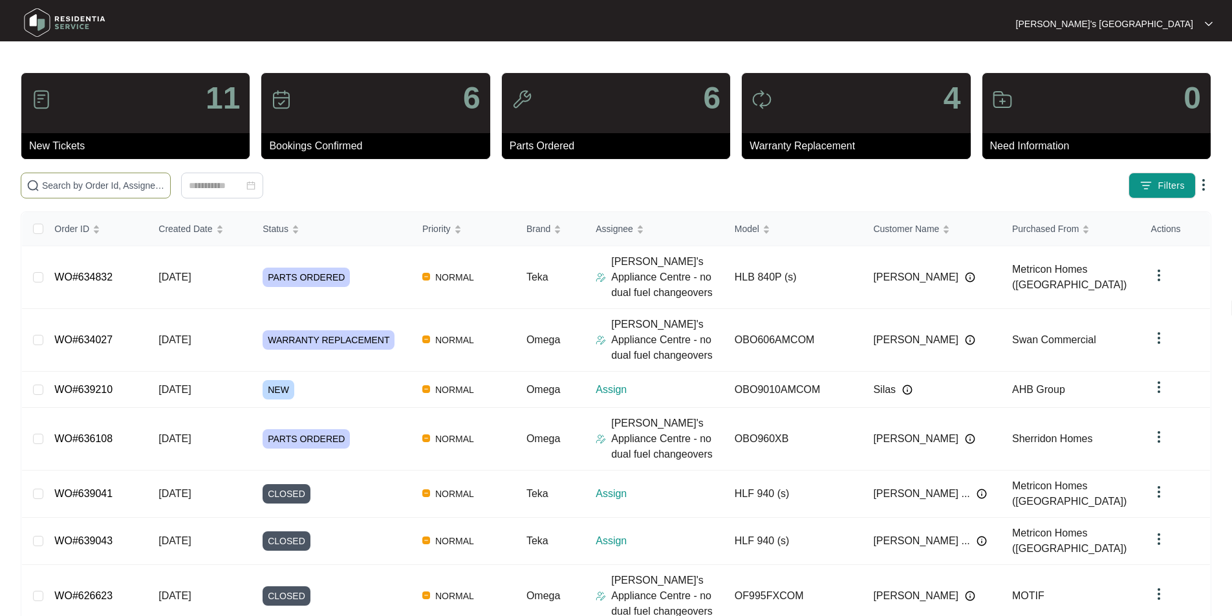 The image size is (1232, 616). I want to click on img: search-icon, so click(33, 186).